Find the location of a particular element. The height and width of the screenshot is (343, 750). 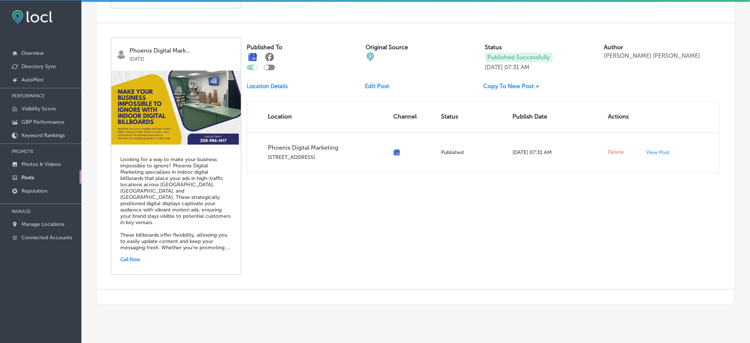

p: Directory Sync is located at coordinates (39, 66).